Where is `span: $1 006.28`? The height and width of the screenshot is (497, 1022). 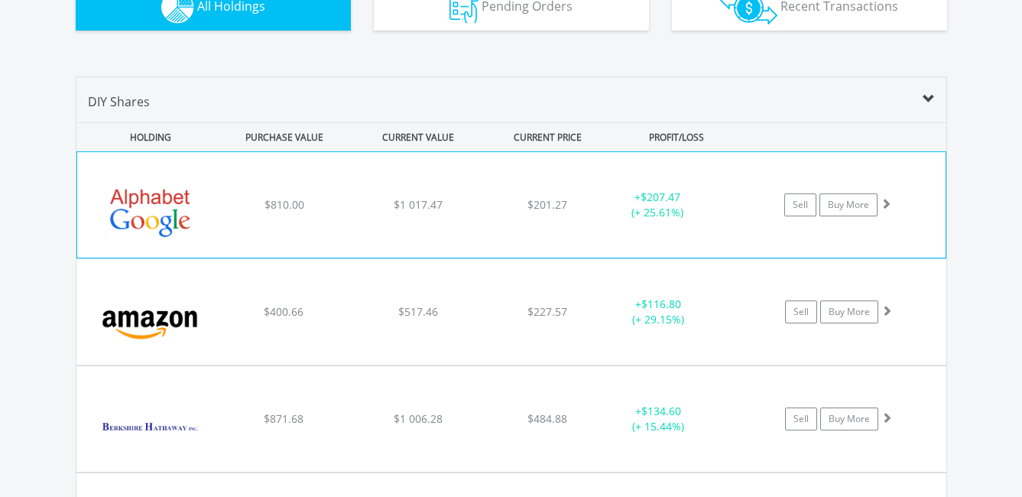
span: $1 006.28 is located at coordinates (418, 418).